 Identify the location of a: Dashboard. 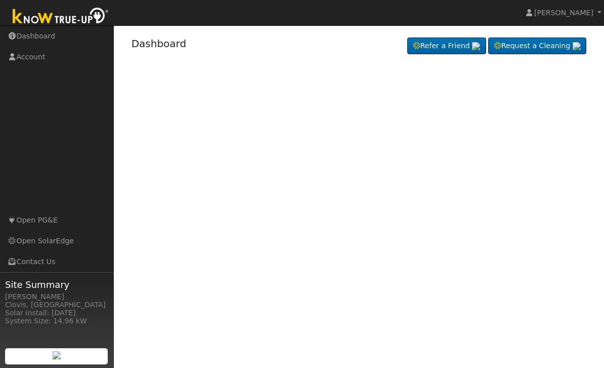
(159, 44).